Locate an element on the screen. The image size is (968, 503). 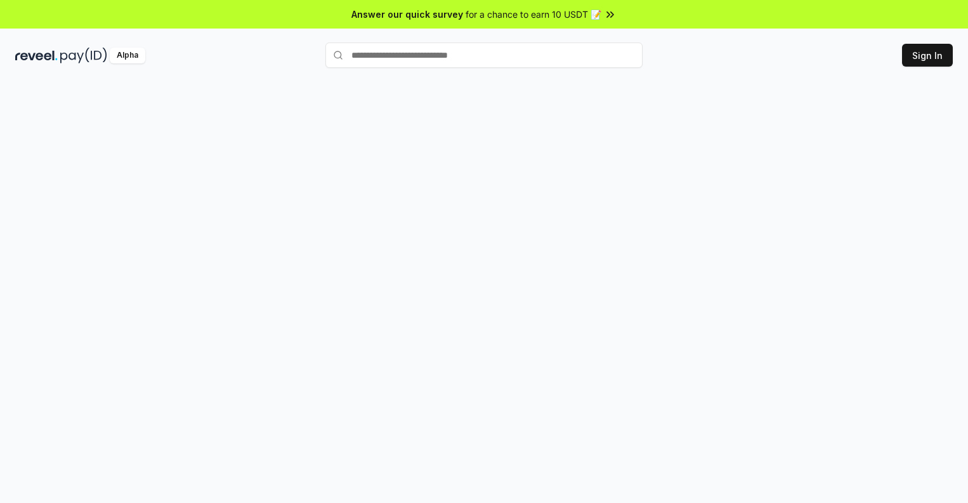
img: reveel_dark is located at coordinates (36, 55).